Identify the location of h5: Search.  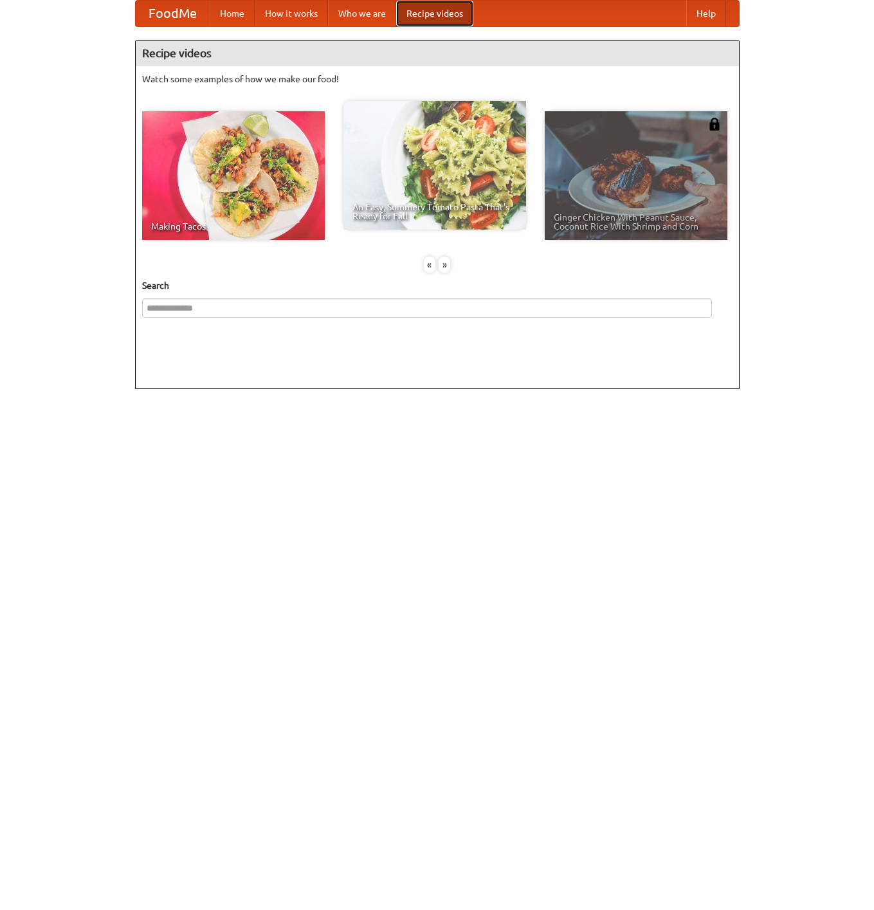
(437, 286).